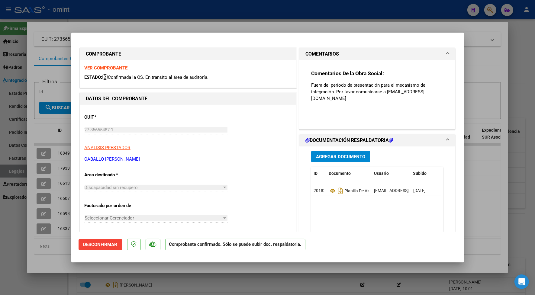 The height and width of the screenshot is (295, 535). What do you see at coordinates (341, 191) in the screenshot?
I see `i: Descargar documento` at bounding box center [341, 191].